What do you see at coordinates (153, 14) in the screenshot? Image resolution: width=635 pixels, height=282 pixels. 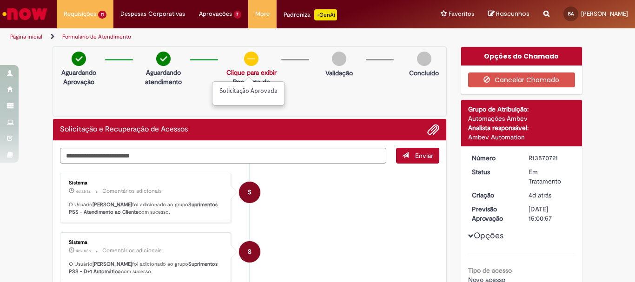 I see `span: Despesas Corporativas` at bounding box center [153, 14].